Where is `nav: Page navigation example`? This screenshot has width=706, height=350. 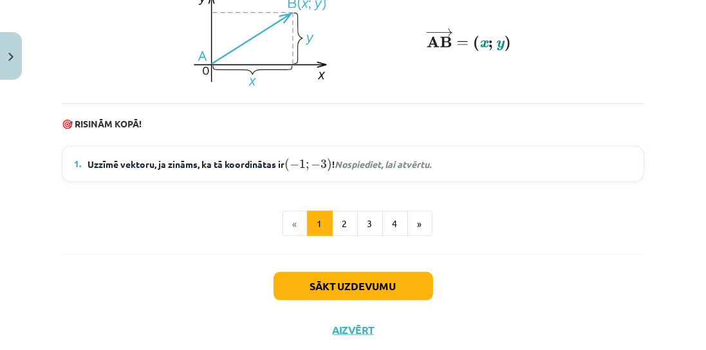
nav: Page navigation example is located at coordinates (352, 224).